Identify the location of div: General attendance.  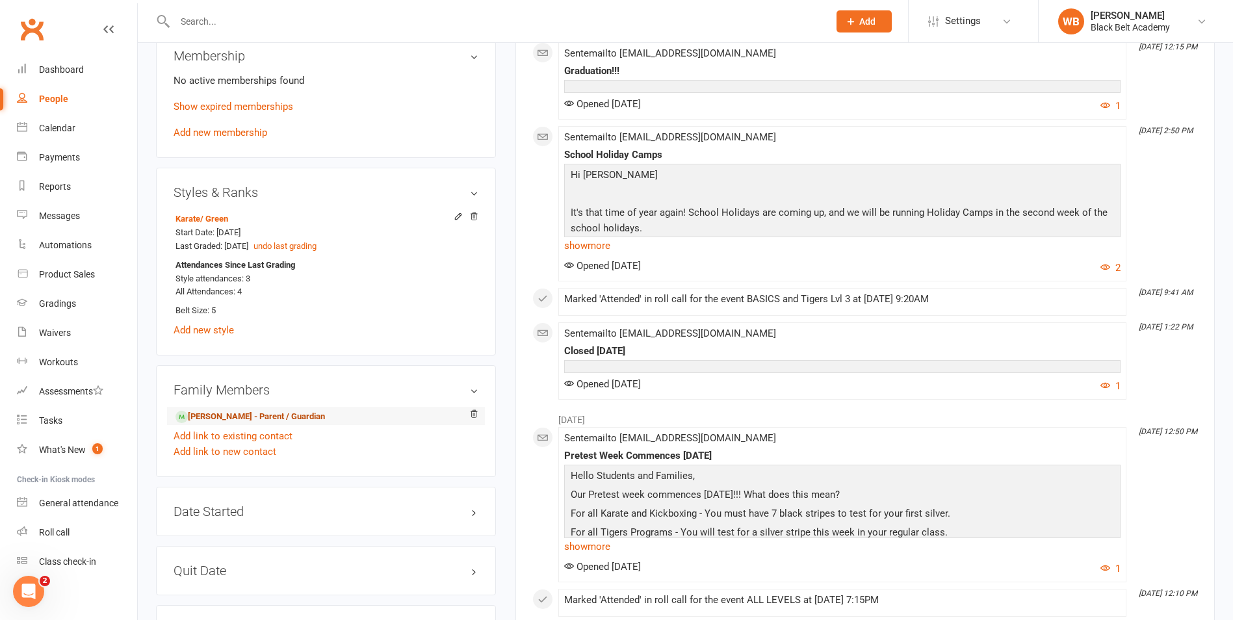
(79, 503).